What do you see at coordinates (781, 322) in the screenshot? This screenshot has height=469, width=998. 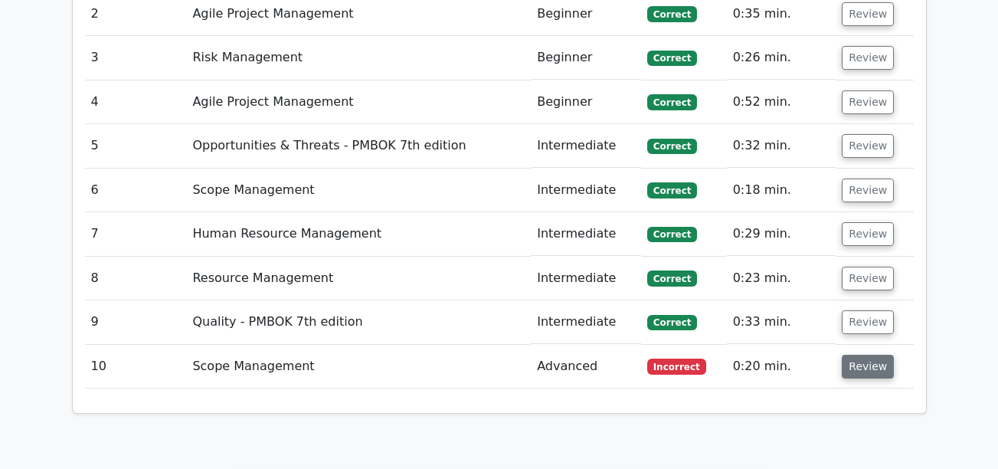 I see `td: 0:33 min.` at bounding box center [781, 322].